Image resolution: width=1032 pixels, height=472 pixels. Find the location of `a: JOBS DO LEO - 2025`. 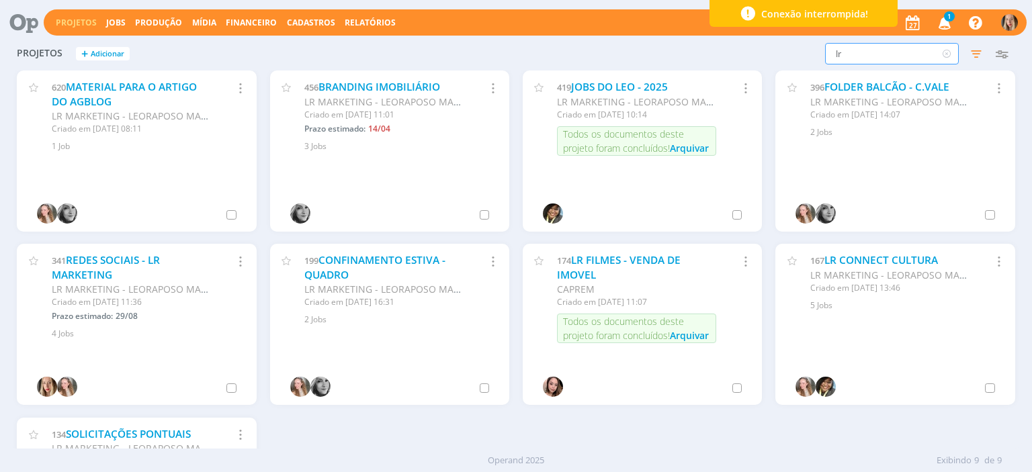

a: JOBS DO LEO - 2025 is located at coordinates (620, 87).